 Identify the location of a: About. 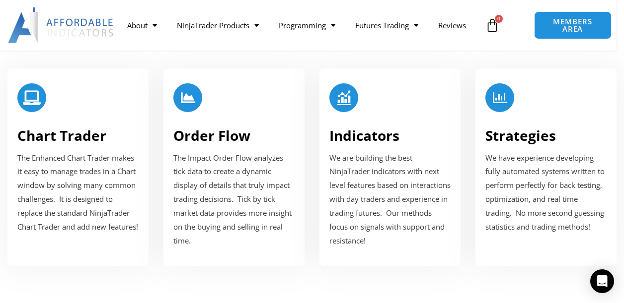
(142, 25).